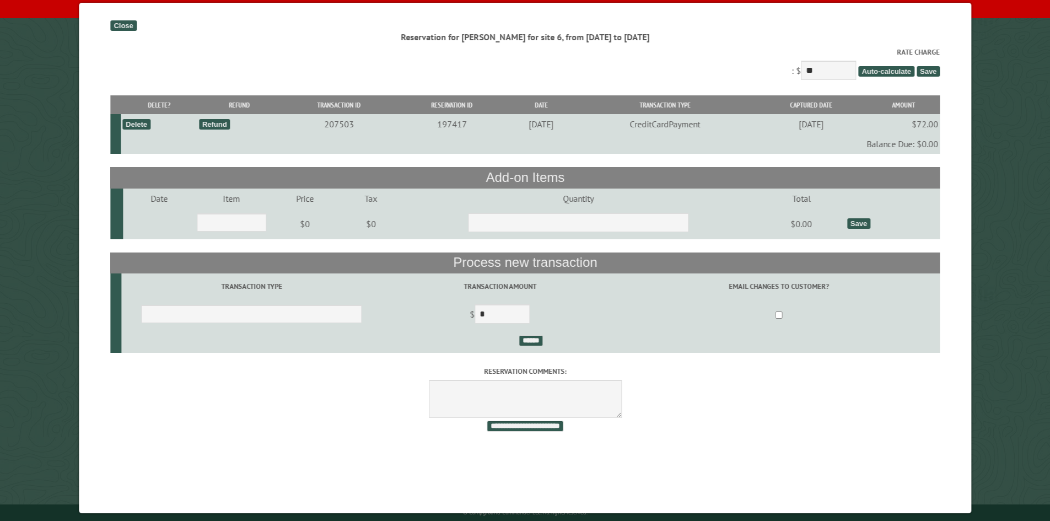  What do you see at coordinates (123, 25) in the screenshot?
I see `div: Close` at bounding box center [123, 25].